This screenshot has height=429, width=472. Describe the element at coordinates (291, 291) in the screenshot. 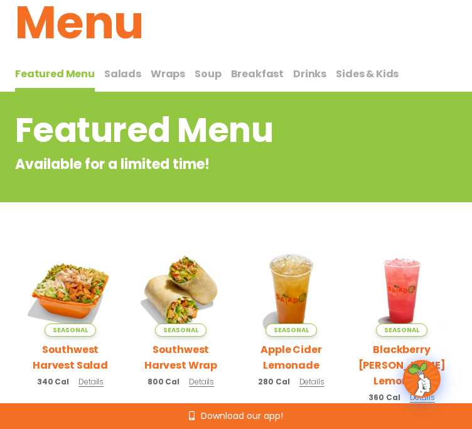

I see `img: Product photo for Apple Cider Lemonade` at that location.